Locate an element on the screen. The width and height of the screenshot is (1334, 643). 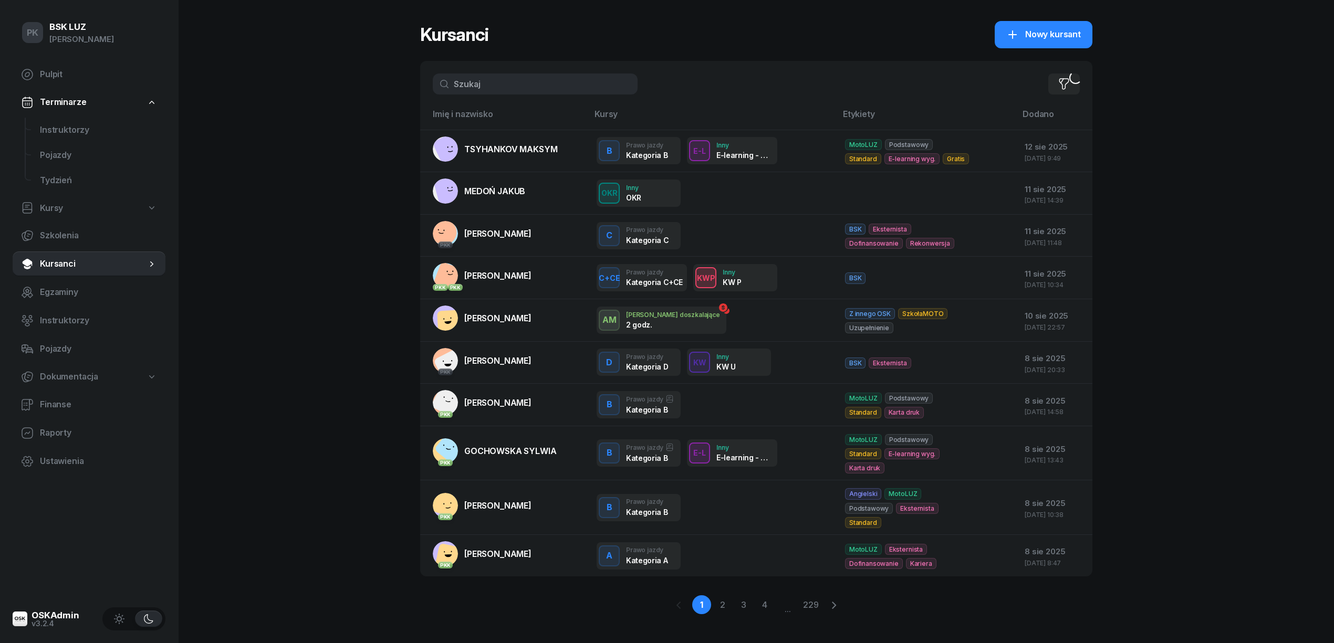
div: v3.2.4 is located at coordinates (55, 624).